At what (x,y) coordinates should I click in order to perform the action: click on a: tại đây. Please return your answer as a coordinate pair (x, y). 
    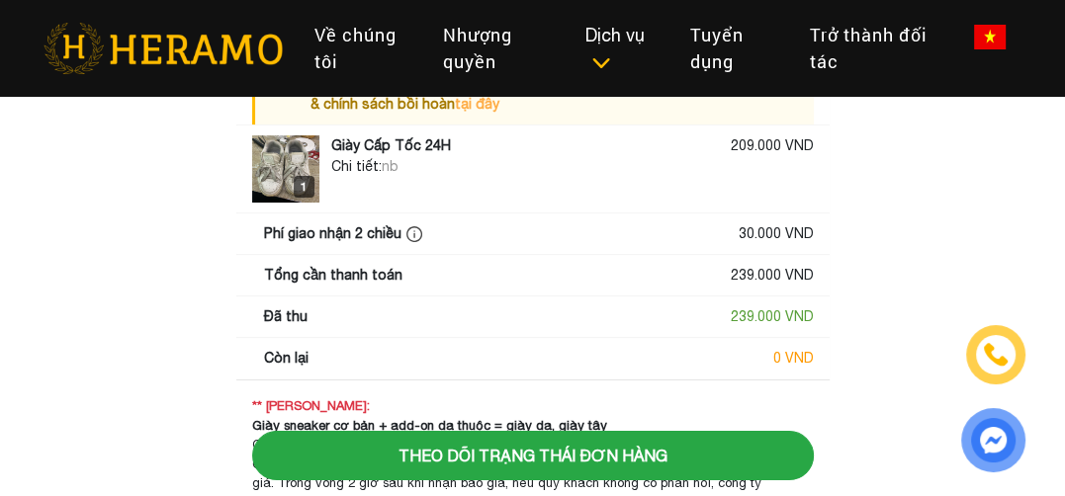
    Looking at the image, I should click on (476, 104).